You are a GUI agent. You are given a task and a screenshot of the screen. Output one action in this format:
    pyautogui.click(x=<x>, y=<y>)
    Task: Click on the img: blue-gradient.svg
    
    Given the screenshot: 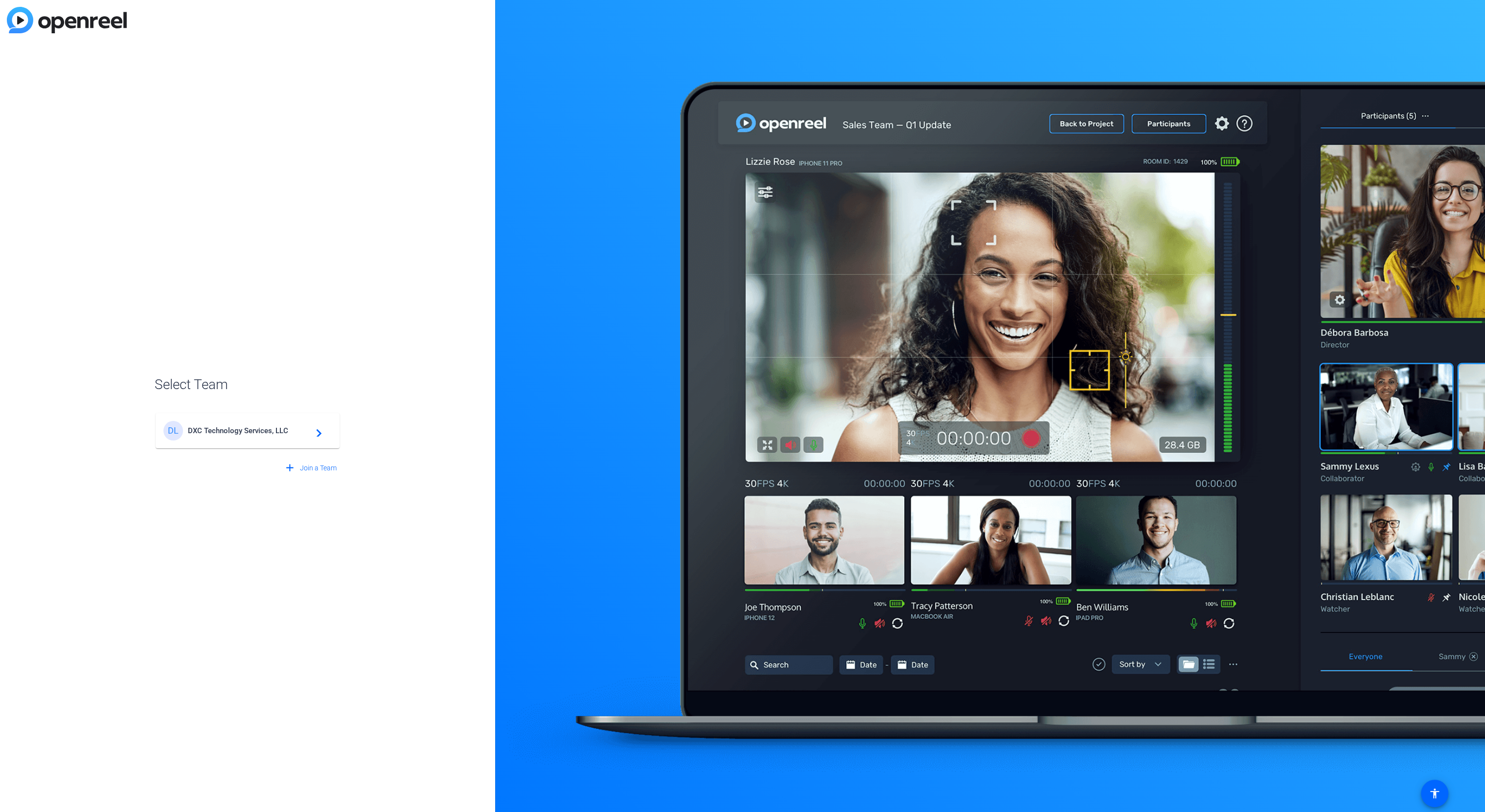 What is the action you would take?
    pyautogui.click(x=67, y=20)
    